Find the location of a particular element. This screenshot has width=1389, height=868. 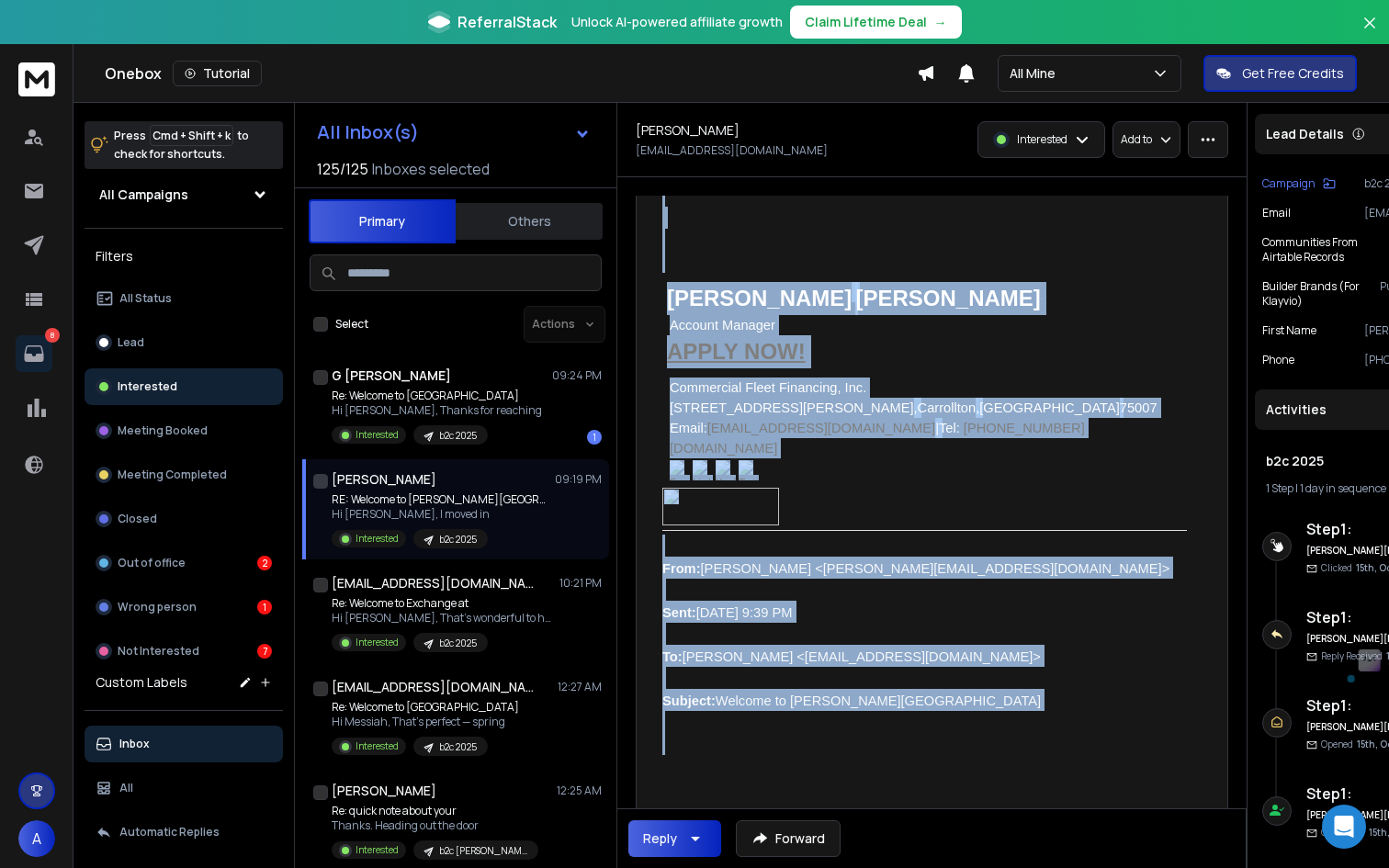

span: ReferralStack is located at coordinates (507, 22).